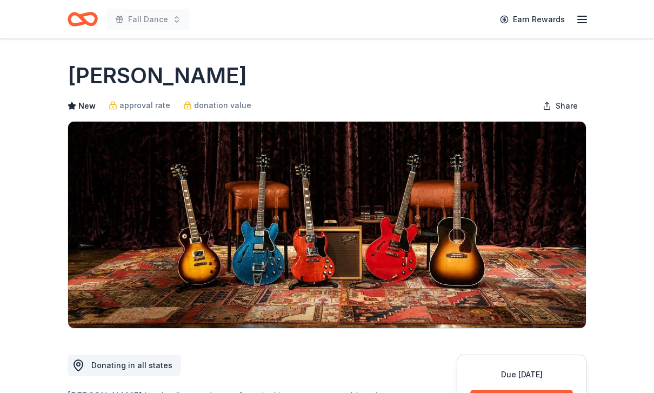 The image size is (654, 393). Describe the element at coordinates (223, 105) in the screenshot. I see `span: donation value` at that location.